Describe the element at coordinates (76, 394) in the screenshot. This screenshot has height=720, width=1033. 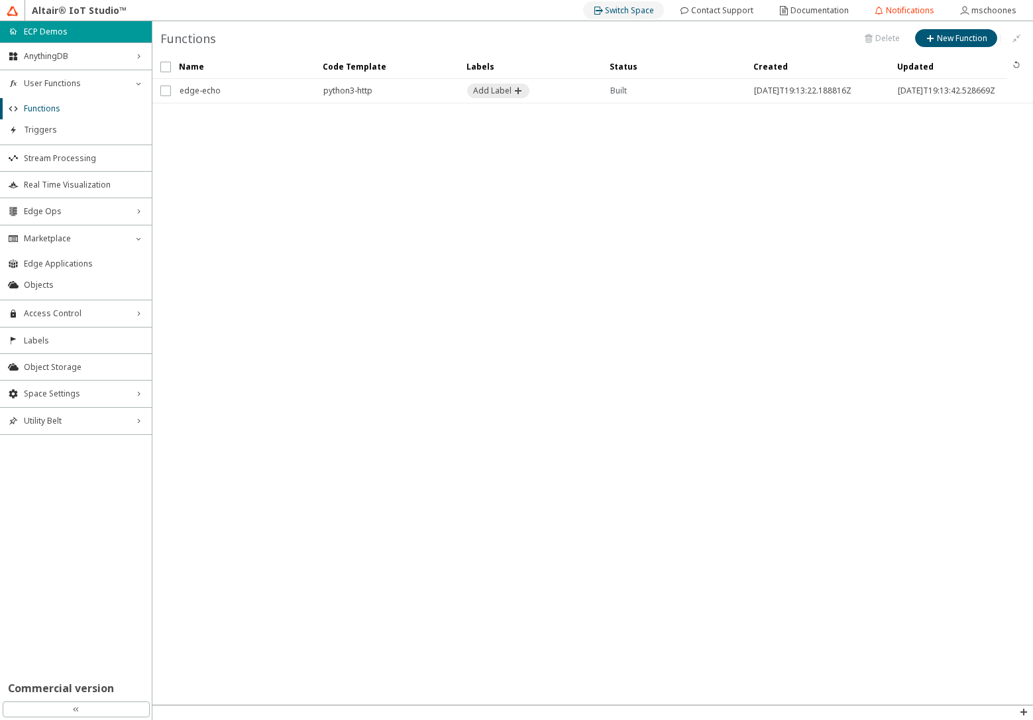
I see `span: Space Settings` at that location.